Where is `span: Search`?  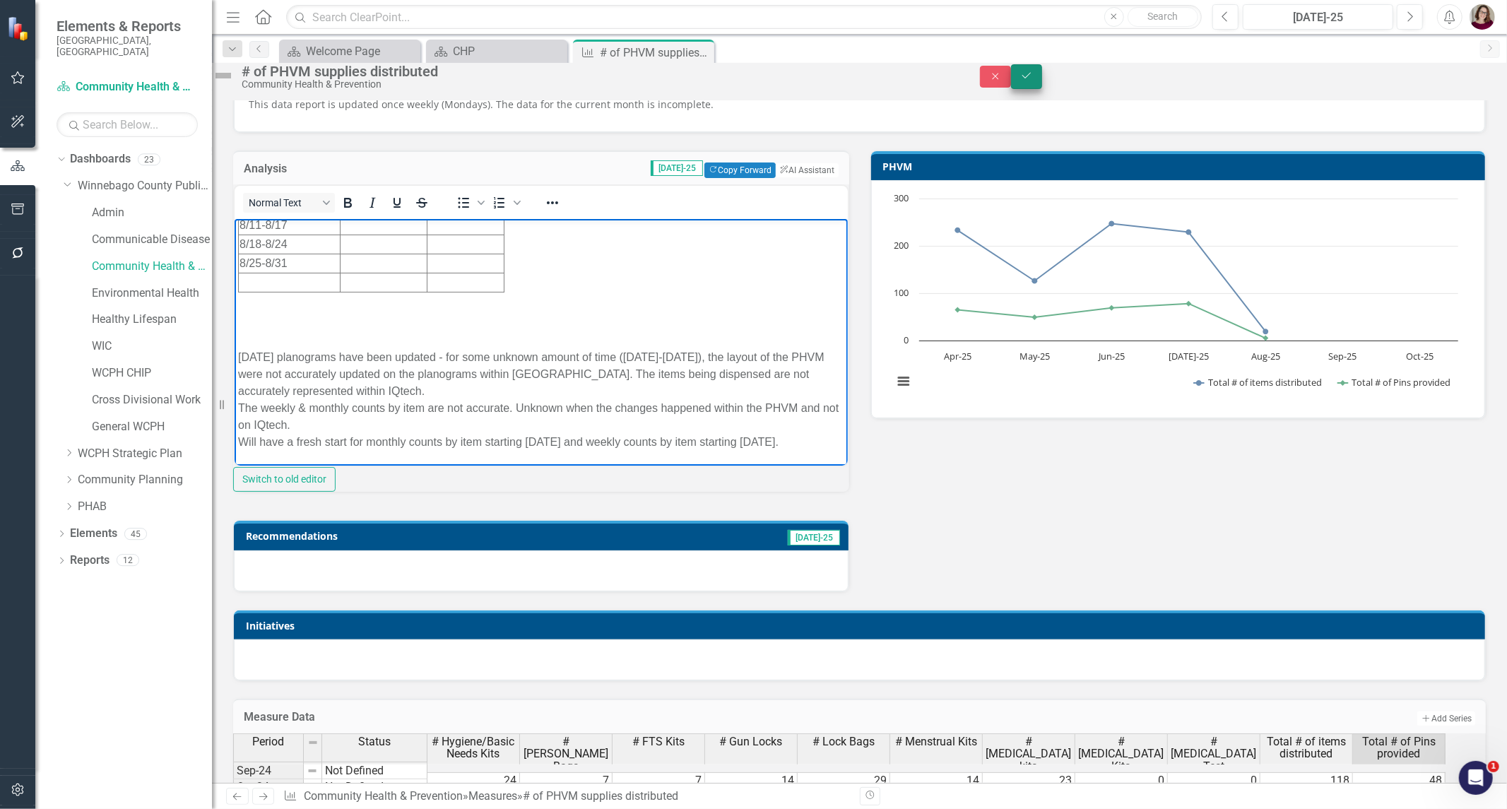 span: Search is located at coordinates (1162, 16).